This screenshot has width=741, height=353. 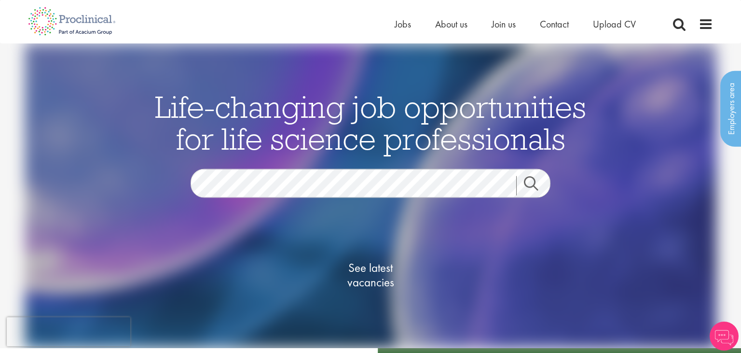 I want to click on span: Jobs, so click(x=403, y=24).